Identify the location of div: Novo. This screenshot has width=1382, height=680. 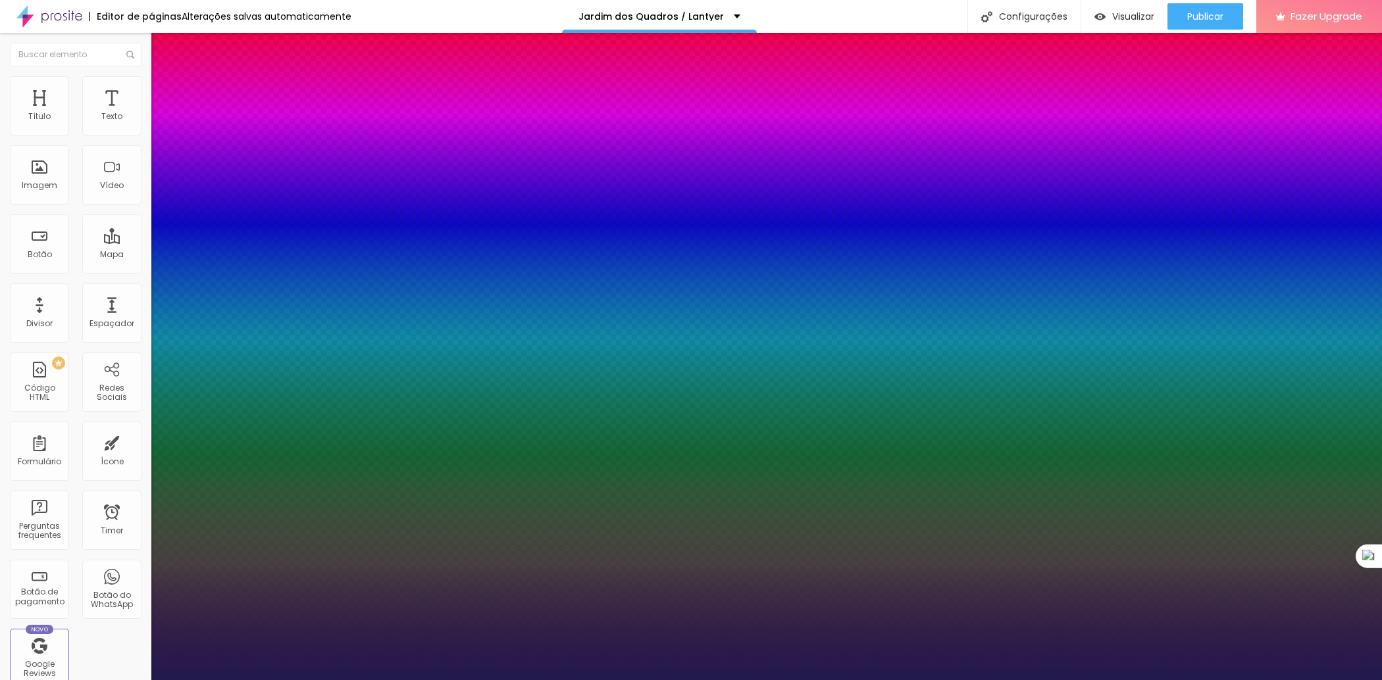
(39, 630).